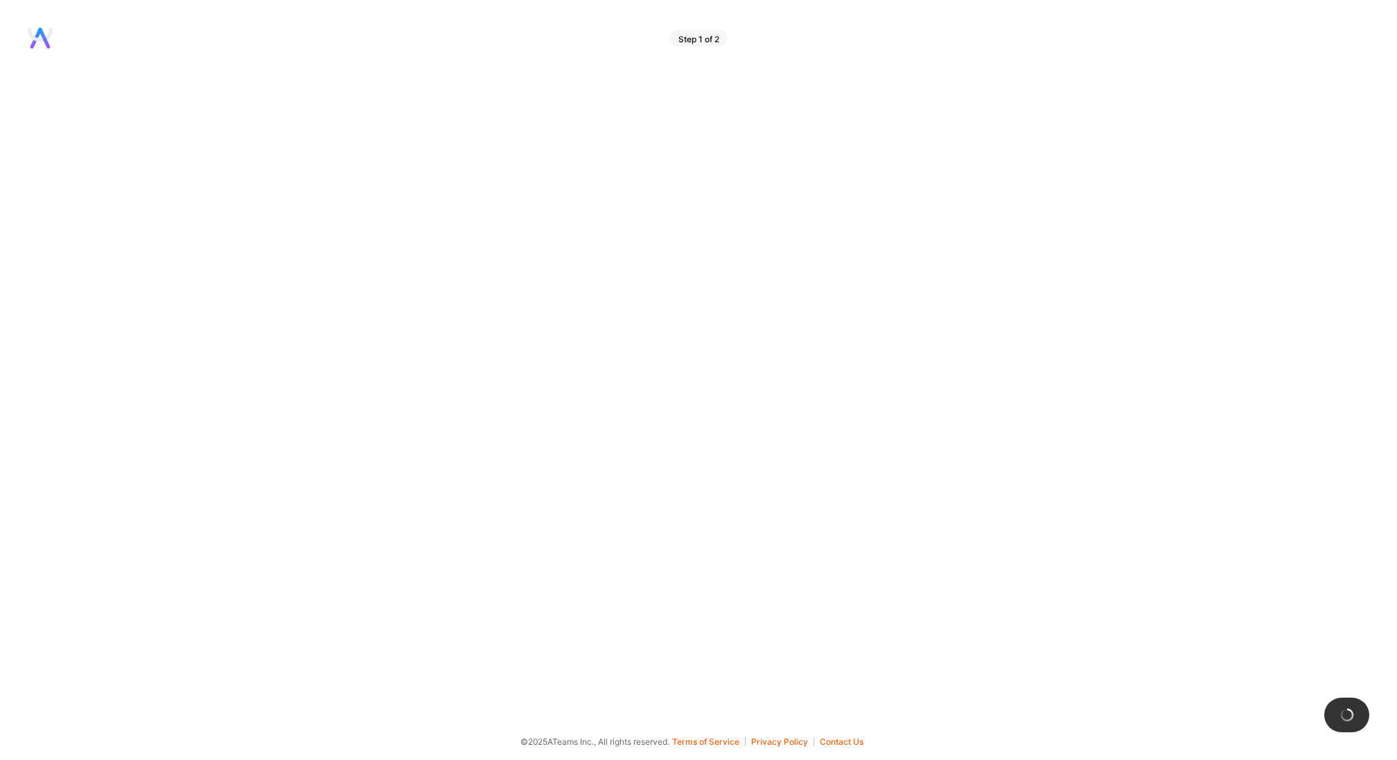 This screenshot has height=760, width=1397. Describe the element at coordinates (698, 38) in the screenshot. I see `div: Step 1 of 2` at that location.